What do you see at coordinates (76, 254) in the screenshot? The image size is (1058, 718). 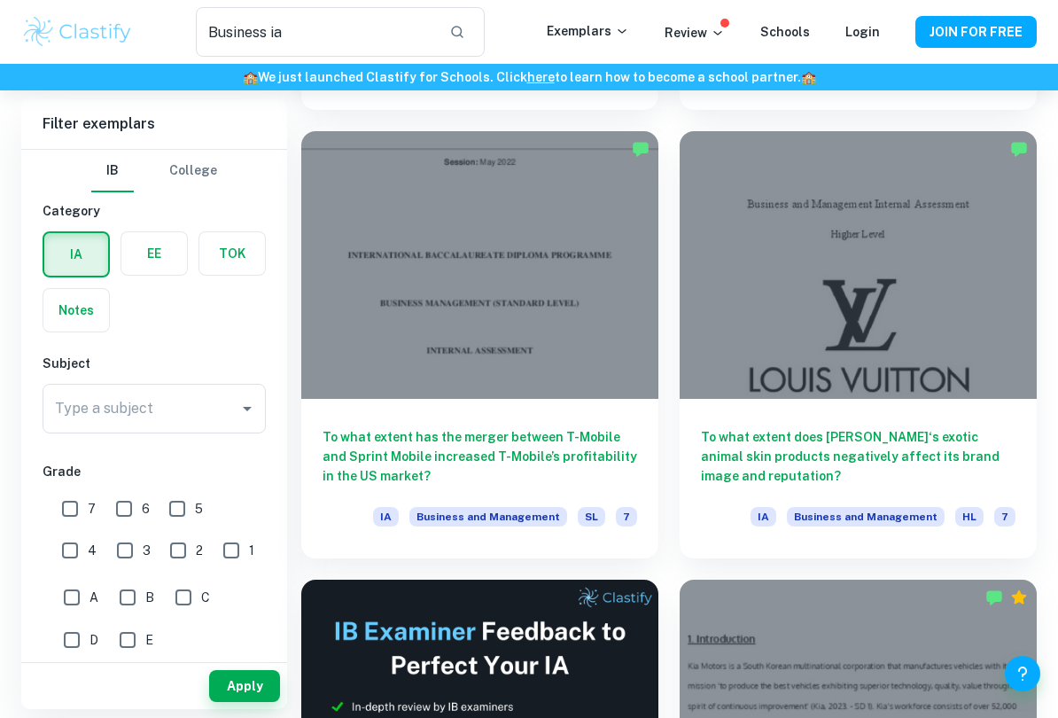 I see `button: IA` at bounding box center [76, 254].